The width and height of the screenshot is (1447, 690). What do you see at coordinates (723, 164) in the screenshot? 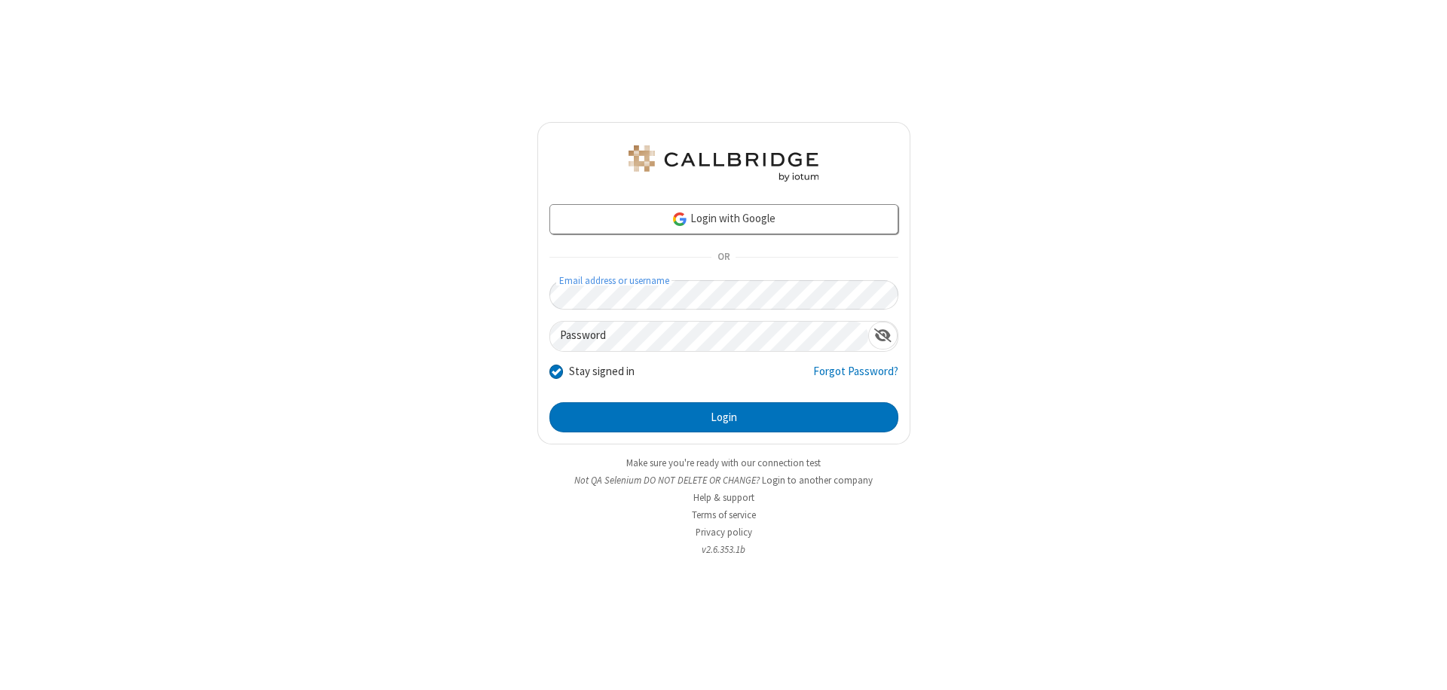
I see `img: QA Selenium DO NOT DELETE OR CHANGE` at bounding box center [723, 164].